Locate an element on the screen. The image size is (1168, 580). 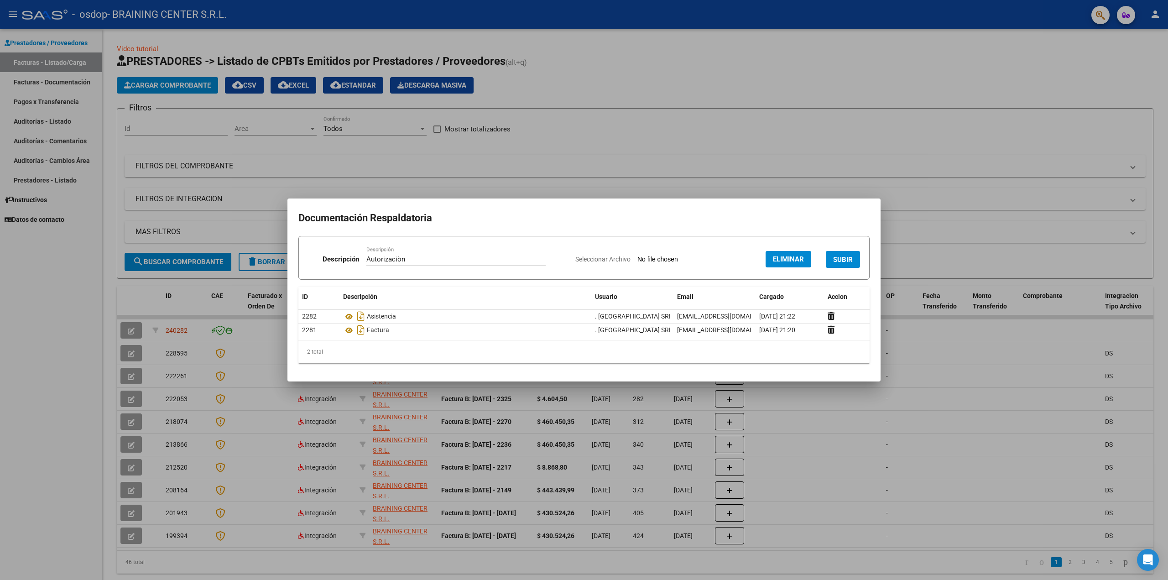
span: SUBIR is located at coordinates (842, 260).